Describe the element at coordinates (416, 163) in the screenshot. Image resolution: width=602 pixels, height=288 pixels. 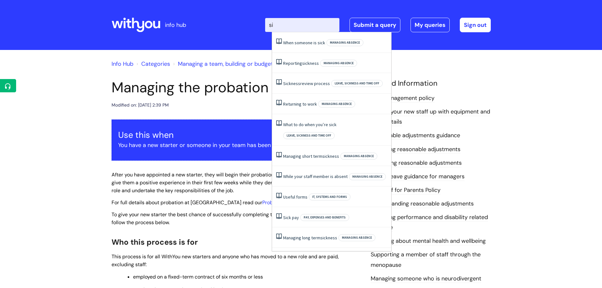
I see `a: Recording reasonable adjustments` at that location.